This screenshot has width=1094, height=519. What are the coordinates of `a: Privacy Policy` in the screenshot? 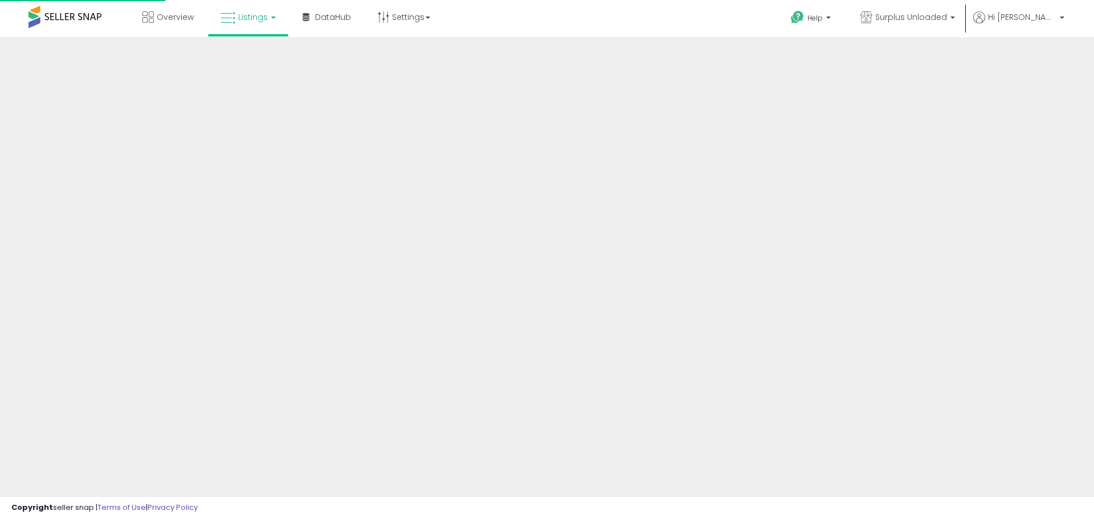 It's located at (173, 507).